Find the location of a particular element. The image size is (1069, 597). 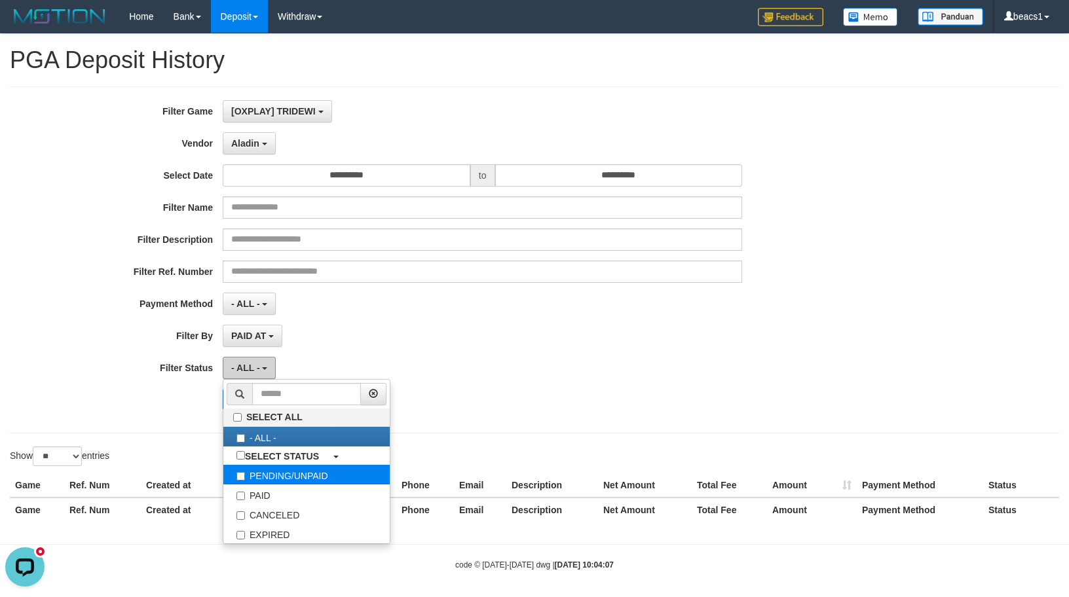

img: panduan.png is located at coordinates (951, 16).